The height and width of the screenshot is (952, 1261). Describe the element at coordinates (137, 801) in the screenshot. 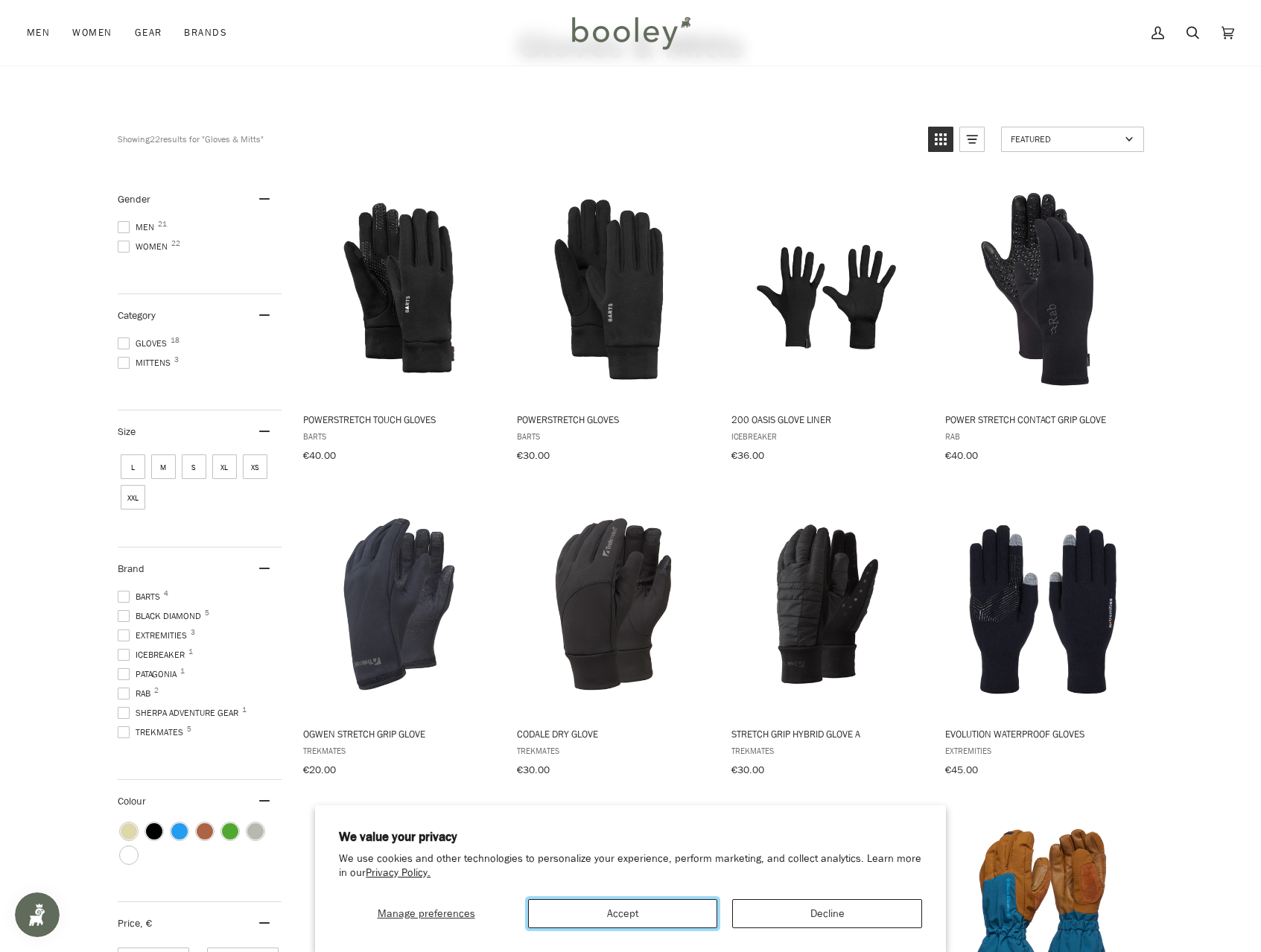

I see `span: Colour` at that location.